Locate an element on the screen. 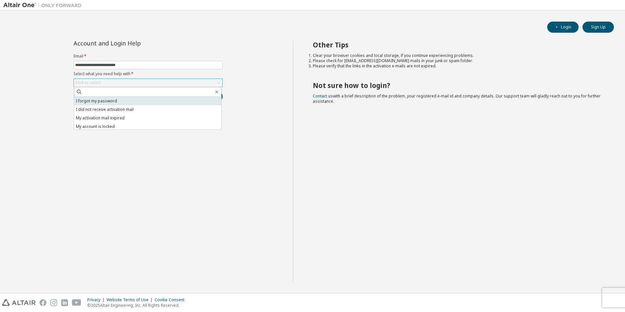 The width and height of the screenshot is (625, 312). button: Sign Up is located at coordinates (598, 27).